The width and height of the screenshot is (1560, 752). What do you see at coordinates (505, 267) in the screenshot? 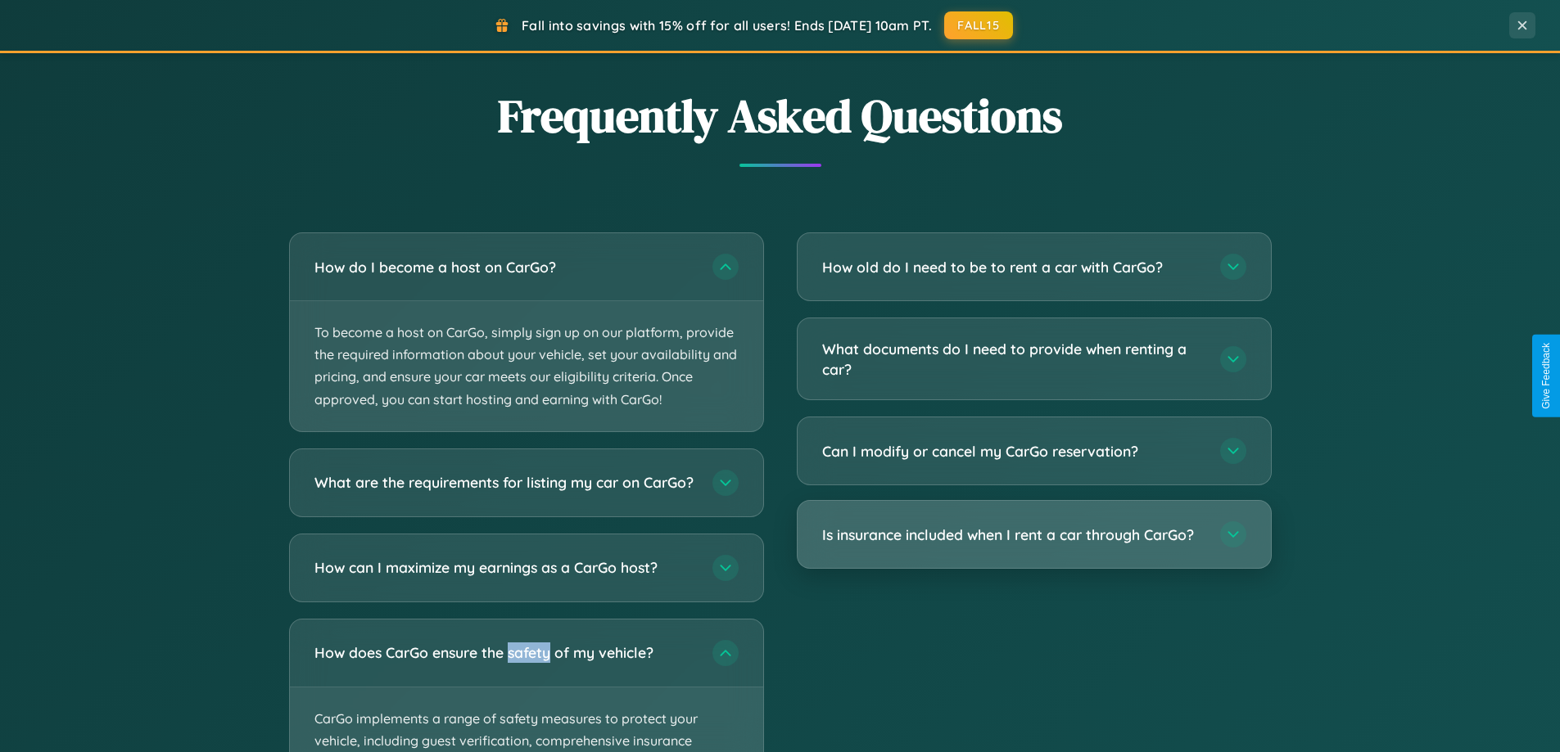
I see `h3: How do I become a host on CarGo?` at bounding box center [505, 267].